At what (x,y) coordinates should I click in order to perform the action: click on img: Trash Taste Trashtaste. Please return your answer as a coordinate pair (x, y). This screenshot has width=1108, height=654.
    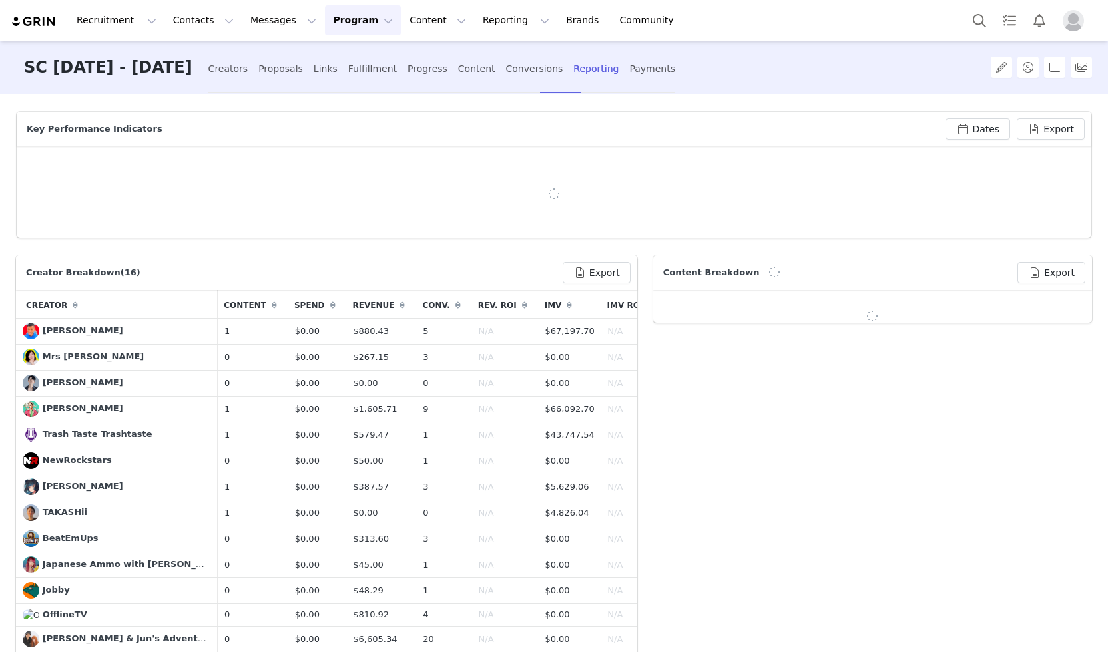
    Looking at the image, I should click on (31, 435).